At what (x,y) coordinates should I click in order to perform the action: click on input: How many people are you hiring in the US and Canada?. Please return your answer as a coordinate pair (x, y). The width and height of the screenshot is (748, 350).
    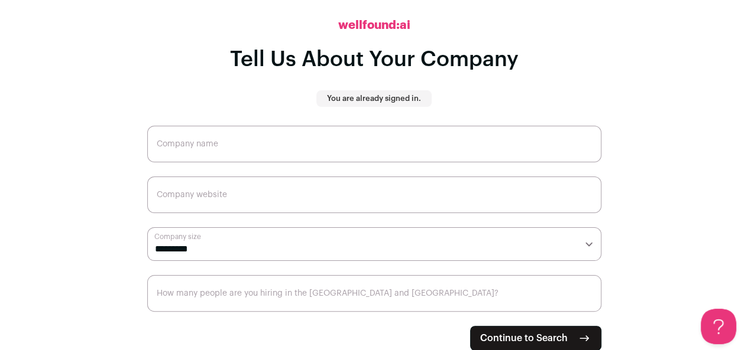
    Looking at the image, I should click on (374, 294).